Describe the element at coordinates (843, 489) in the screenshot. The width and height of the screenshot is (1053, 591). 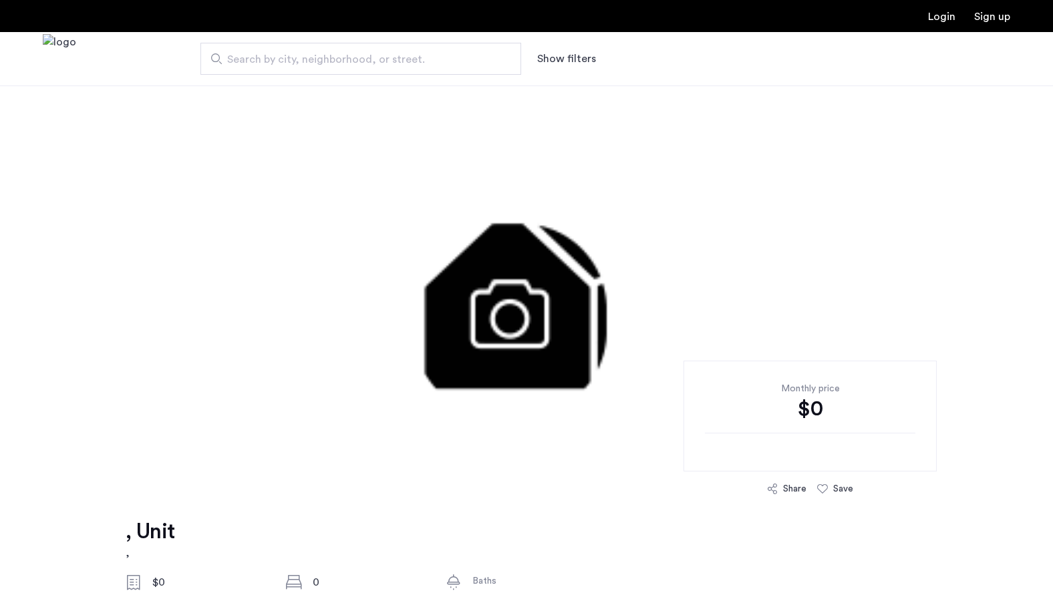
I see `div: Save` at that location.